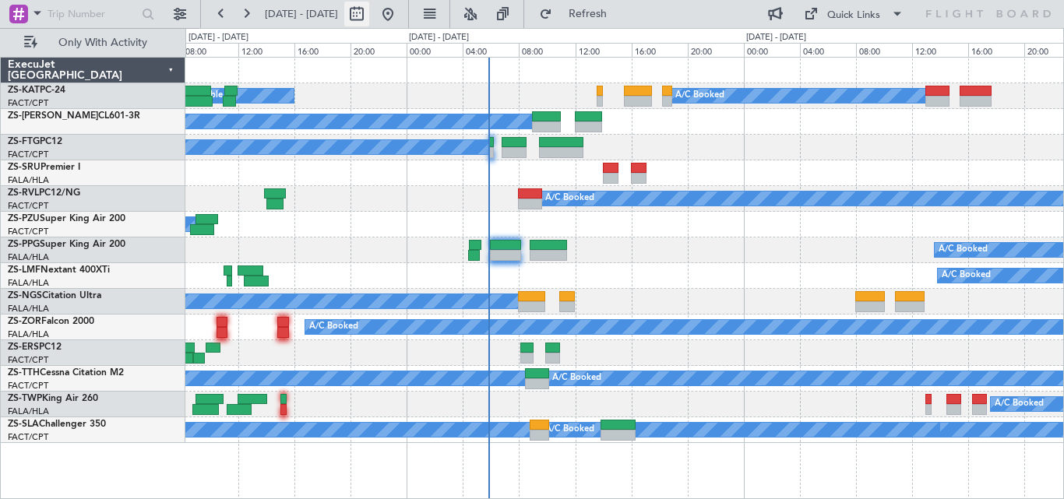 The height and width of the screenshot is (499, 1064). I want to click on span: ZS-ZOR, so click(24, 322).